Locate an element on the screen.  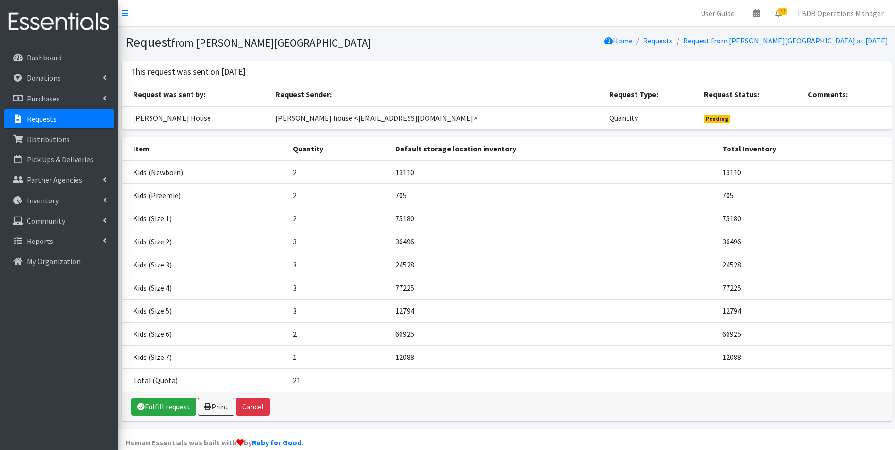
p: Community is located at coordinates (46, 221).